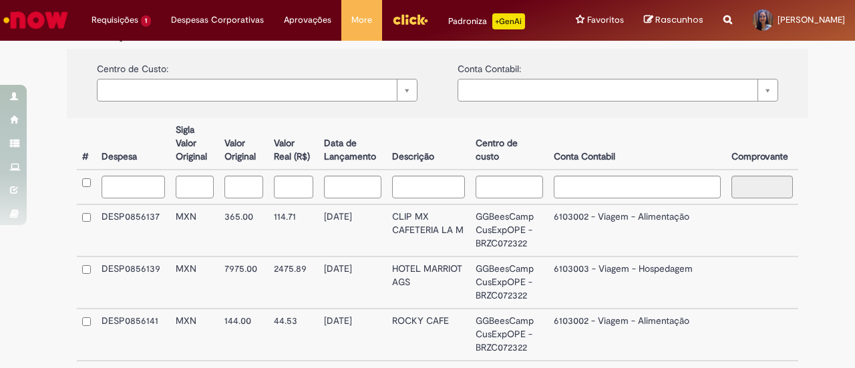  Describe the element at coordinates (133, 230) in the screenshot. I see `td: DESP0856137` at that location.